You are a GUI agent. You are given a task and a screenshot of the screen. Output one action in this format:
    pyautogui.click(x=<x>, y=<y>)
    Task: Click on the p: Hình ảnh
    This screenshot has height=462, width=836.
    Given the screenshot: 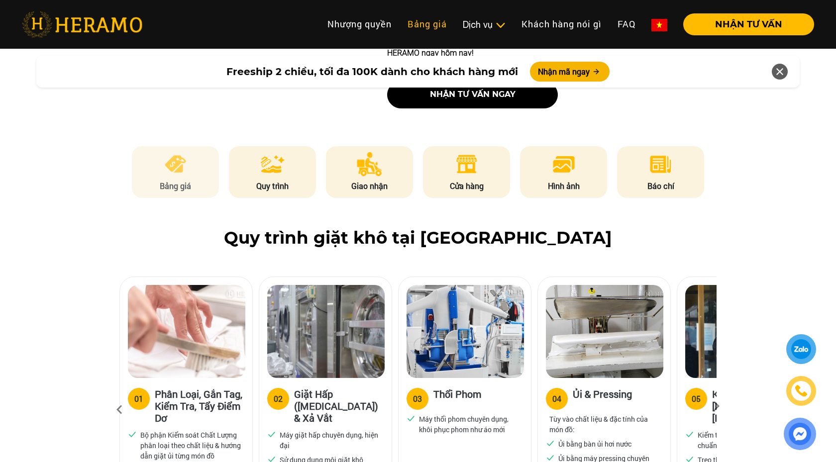 What is the action you would take?
    pyautogui.click(x=563, y=186)
    